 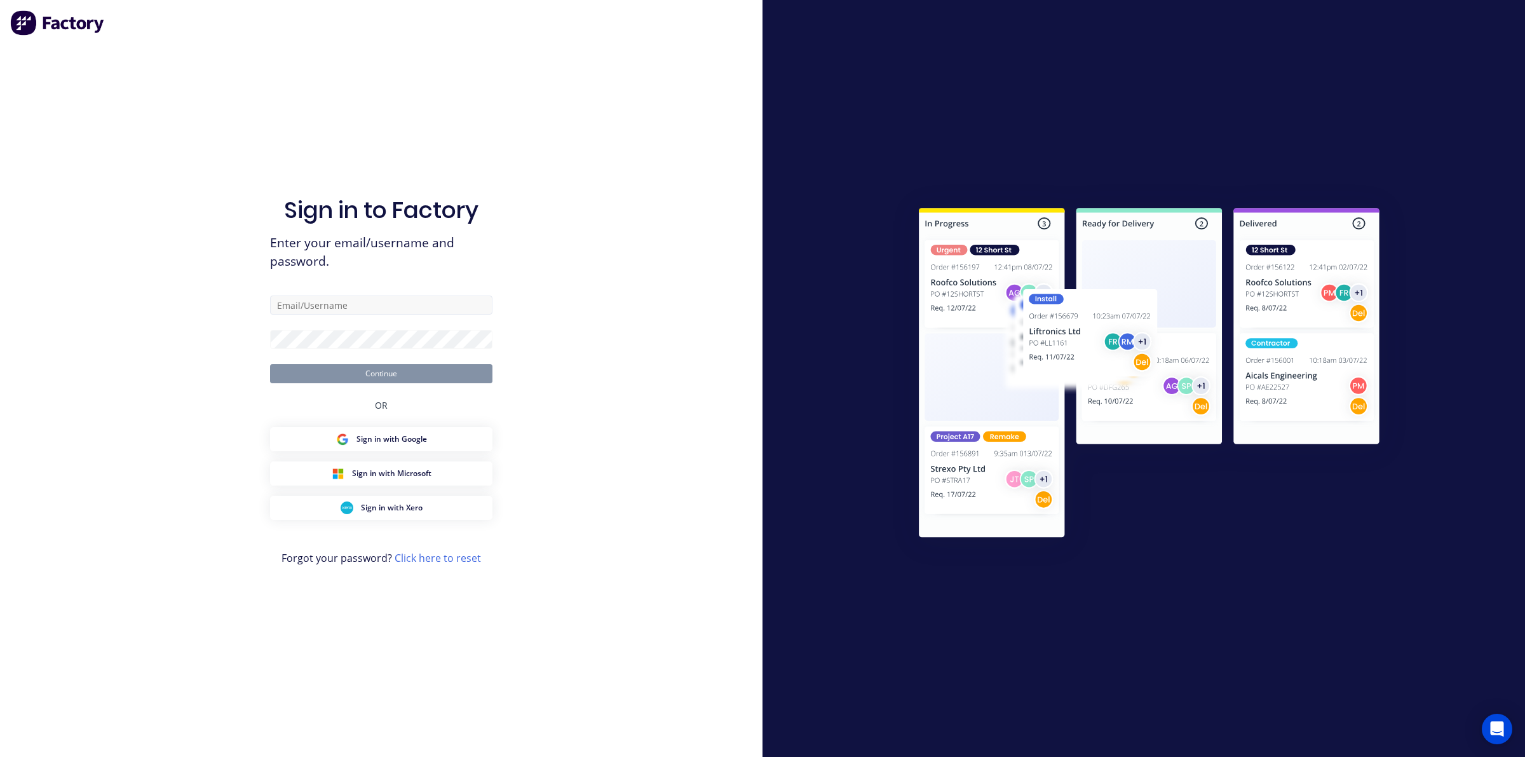 I want to click on img: Factory, so click(x=58, y=23).